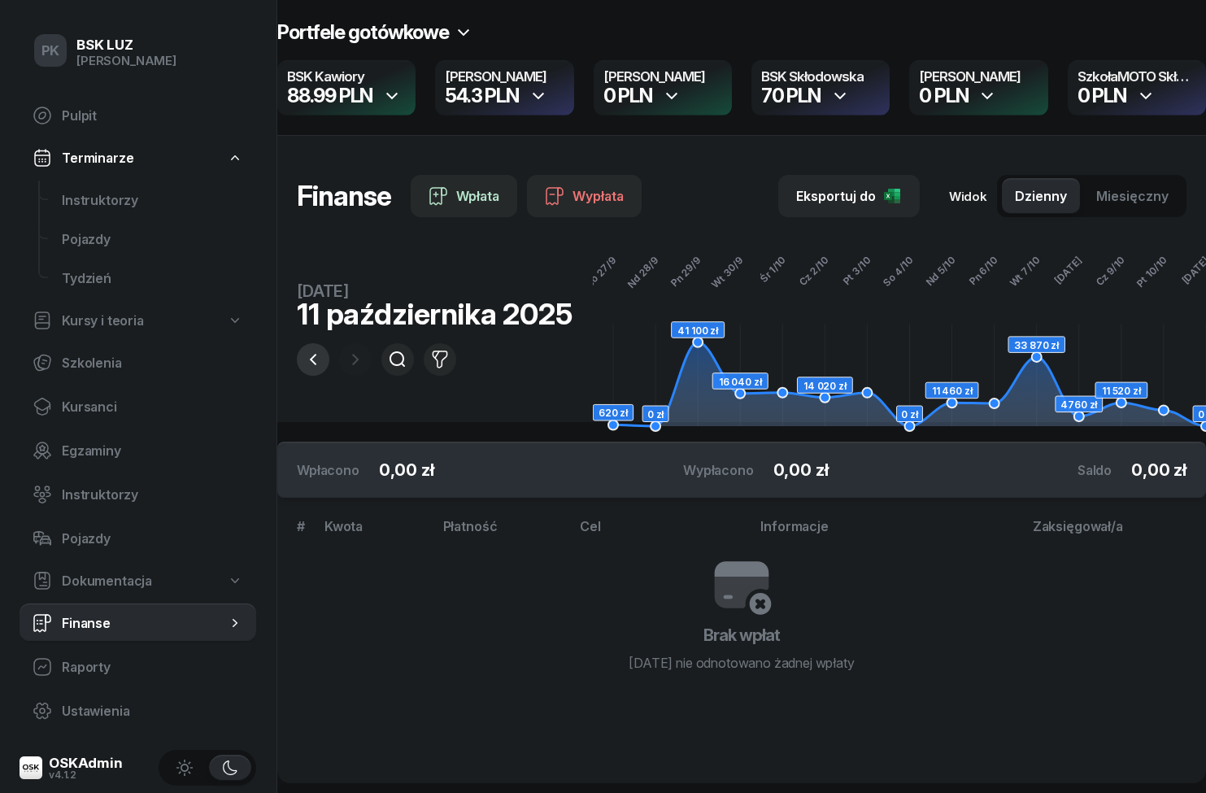  What do you see at coordinates (98, 158) in the screenshot?
I see `span: Terminarze` at bounding box center [98, 158].